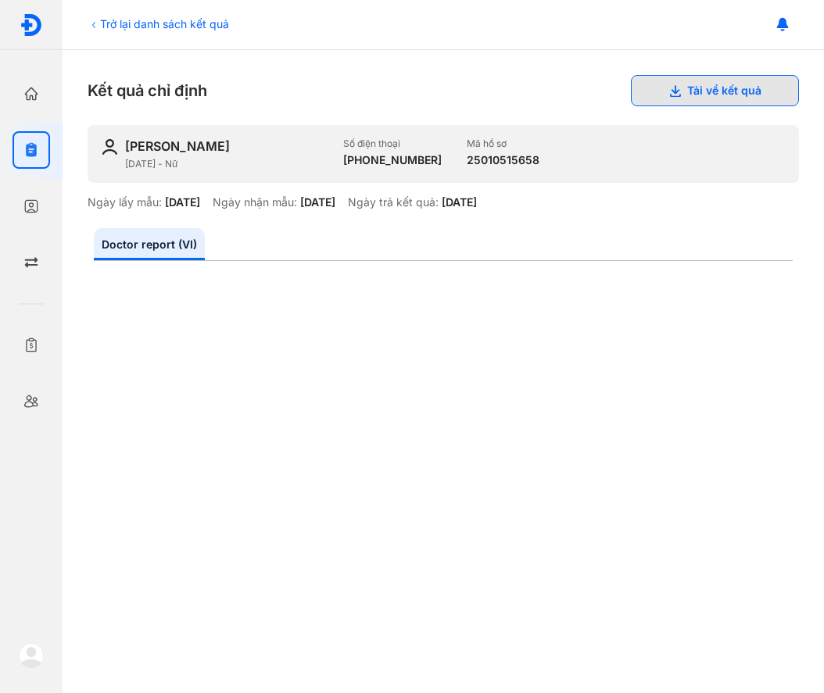 This screenshot has height=693, width=824. I want to click on div: Ngày lấy mẫu:, so click(124, 202).